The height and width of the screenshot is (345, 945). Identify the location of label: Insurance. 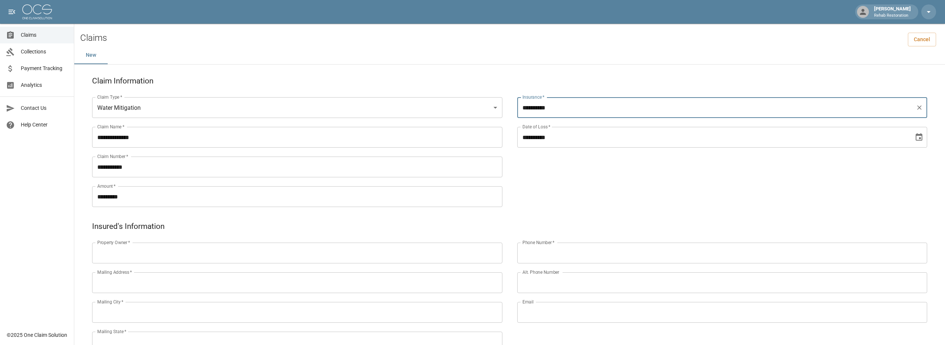
(533, 97).